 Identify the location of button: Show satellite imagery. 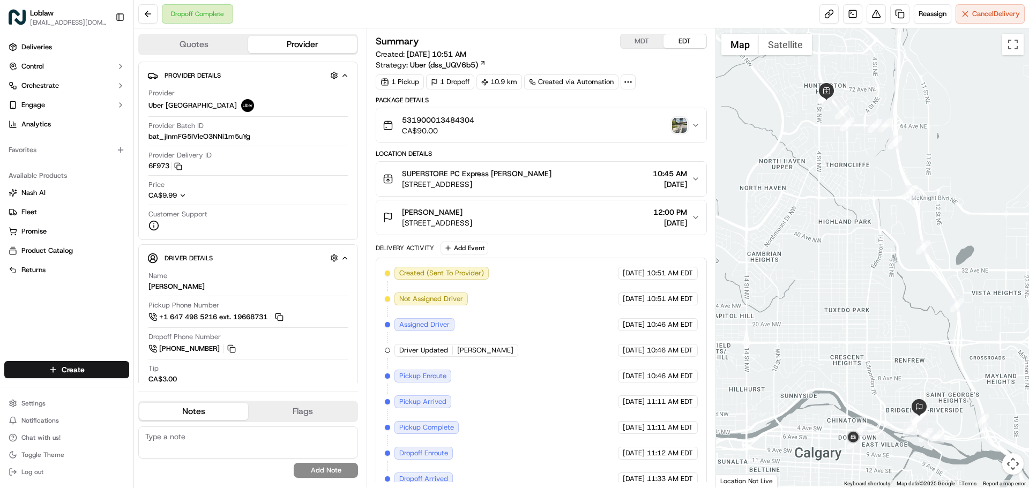
(785, 44).